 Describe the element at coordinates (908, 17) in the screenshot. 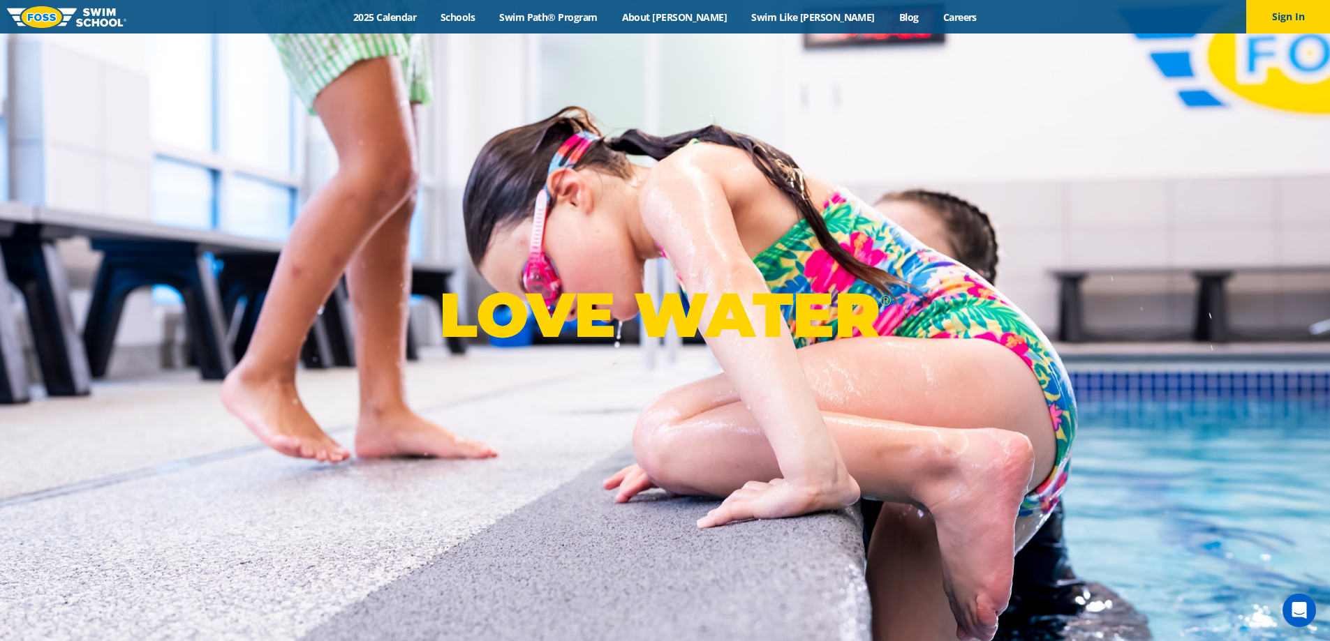

I see `a: Blog` at that location.